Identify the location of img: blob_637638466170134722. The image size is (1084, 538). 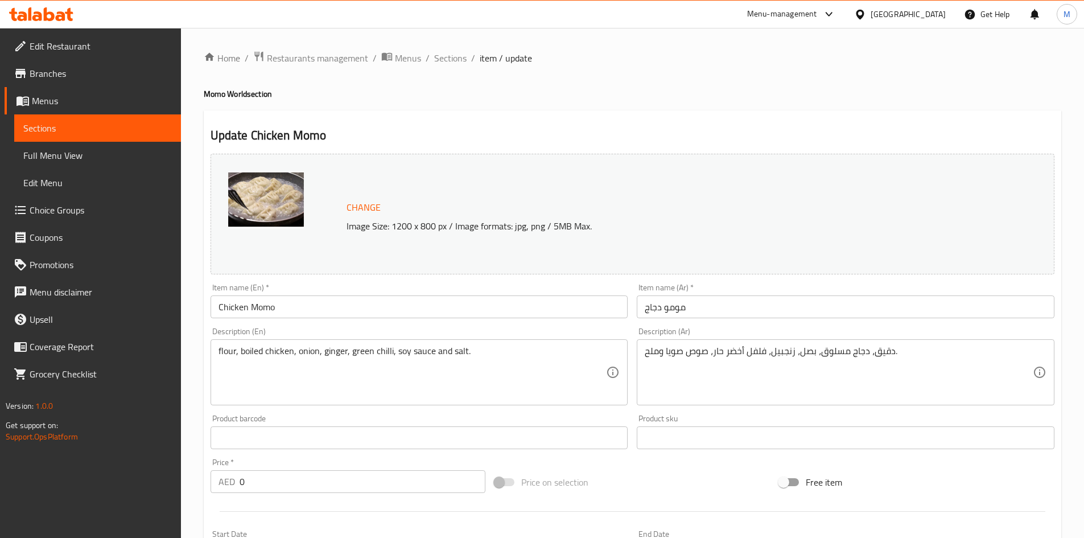
(266, 200).